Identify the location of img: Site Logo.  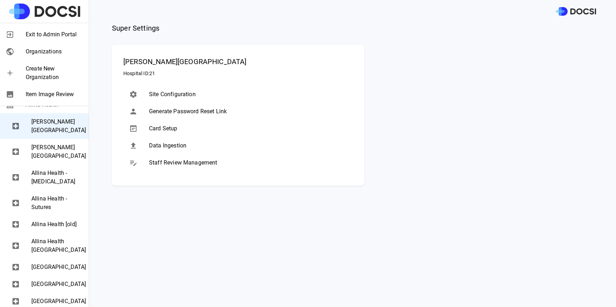
(45, 11).